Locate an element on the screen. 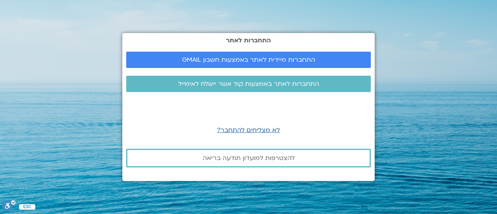  a: לא מצליחים להתחבר? is located at coordinates (249, 130).